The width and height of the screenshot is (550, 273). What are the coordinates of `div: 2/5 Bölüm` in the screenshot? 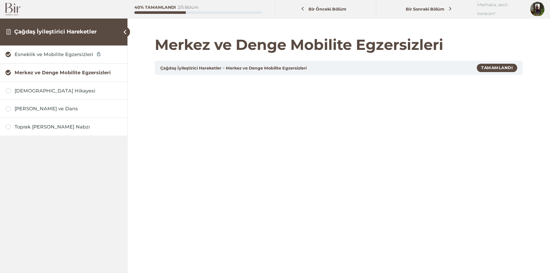 It's located at (188, 7).